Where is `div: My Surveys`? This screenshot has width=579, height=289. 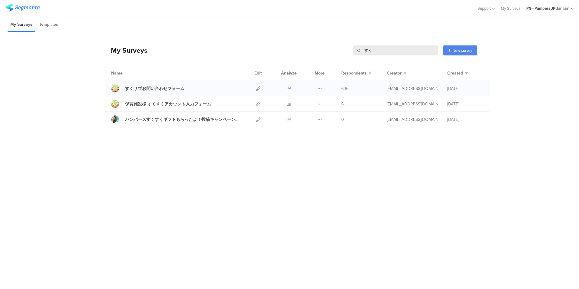
div: My Surveys is located at coordinates (126, 50).